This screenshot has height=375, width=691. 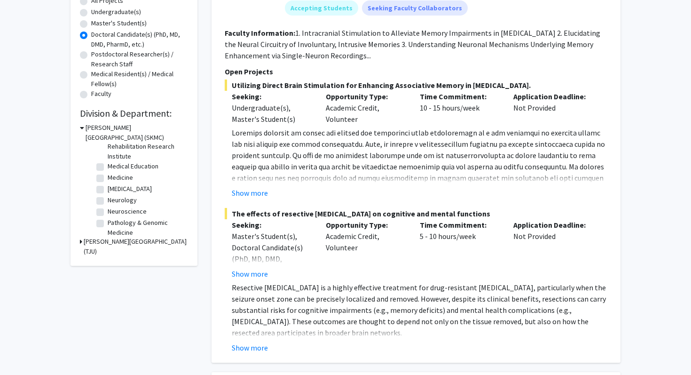 What do you see at coordinates (415, 8) in the screenshot?
I see `mat-chip: Seeking Faculty Collaborators` at bounding box center [415, 8].